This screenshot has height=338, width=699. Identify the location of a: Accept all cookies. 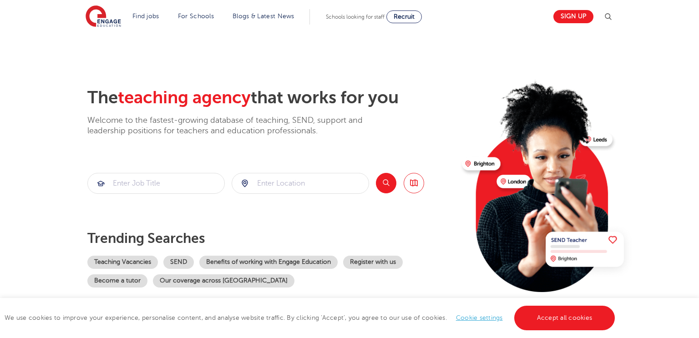
(565, 318).